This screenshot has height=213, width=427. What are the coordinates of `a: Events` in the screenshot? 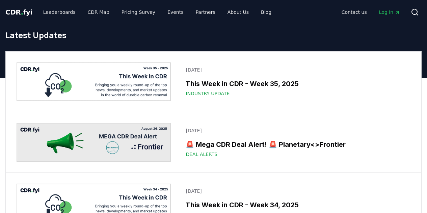 It's located at (175, 12).